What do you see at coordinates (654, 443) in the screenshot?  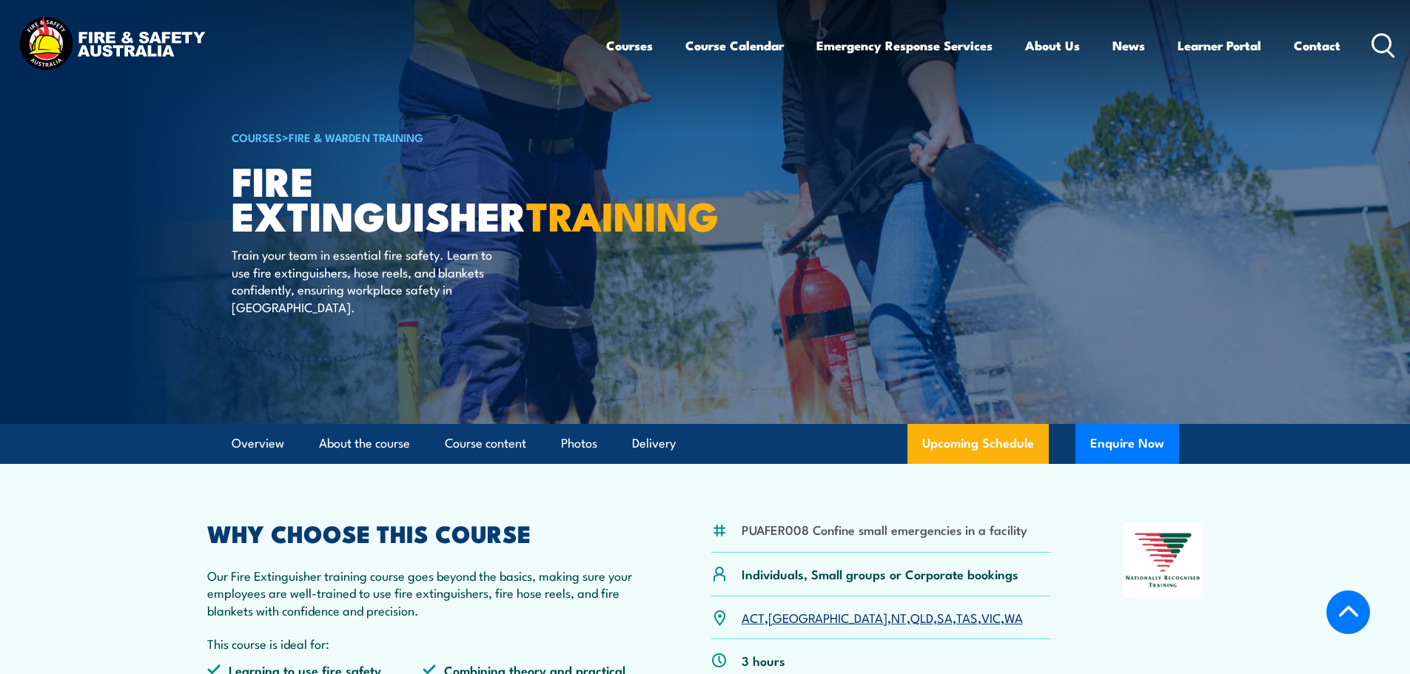 I see `a: Delivery` at bounding box center [654, 443].